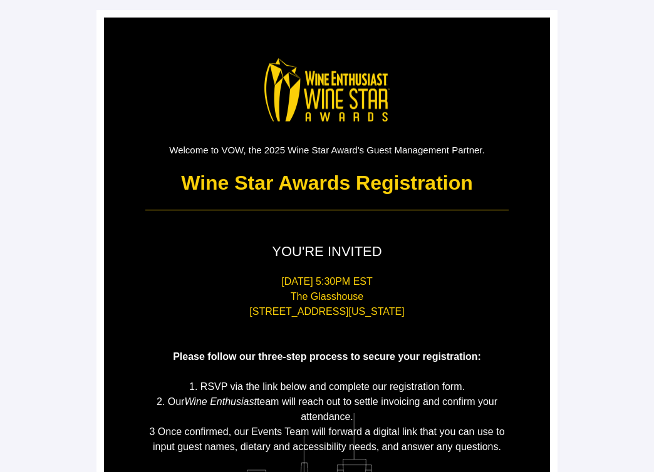 Image resolution: width=654 pixels, height=472 pixels. What do you see at coordinates (327, 356) in the screenshot?
I see `span: Please follow our three-step process to secure your registration:` at bounding box center [327, 356].